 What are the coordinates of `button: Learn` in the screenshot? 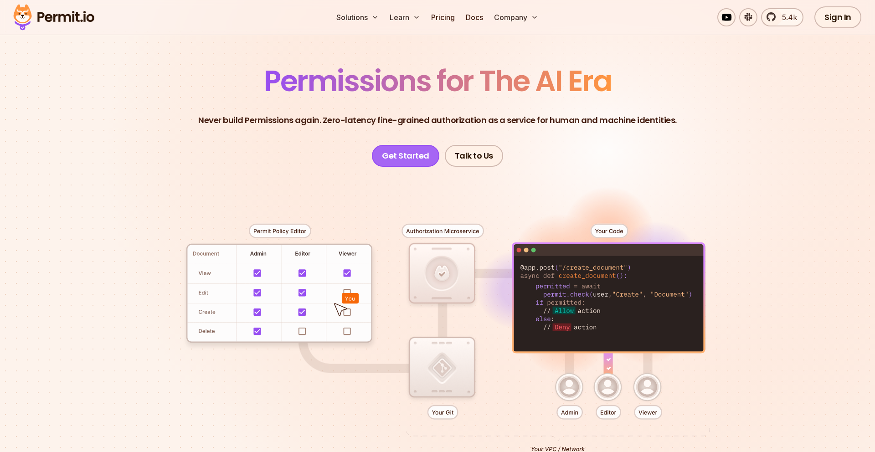 It's located at (404, 17).